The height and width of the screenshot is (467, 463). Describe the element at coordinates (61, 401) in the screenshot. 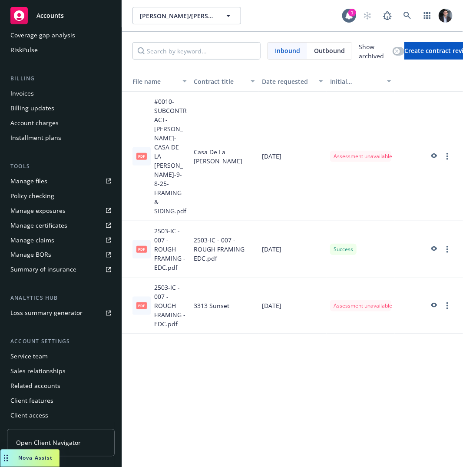

I see `a: Client features` at that location.